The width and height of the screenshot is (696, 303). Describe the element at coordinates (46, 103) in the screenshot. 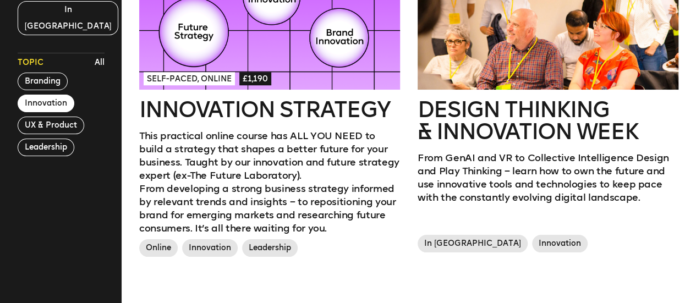

I see `button: Innovation` at that location.